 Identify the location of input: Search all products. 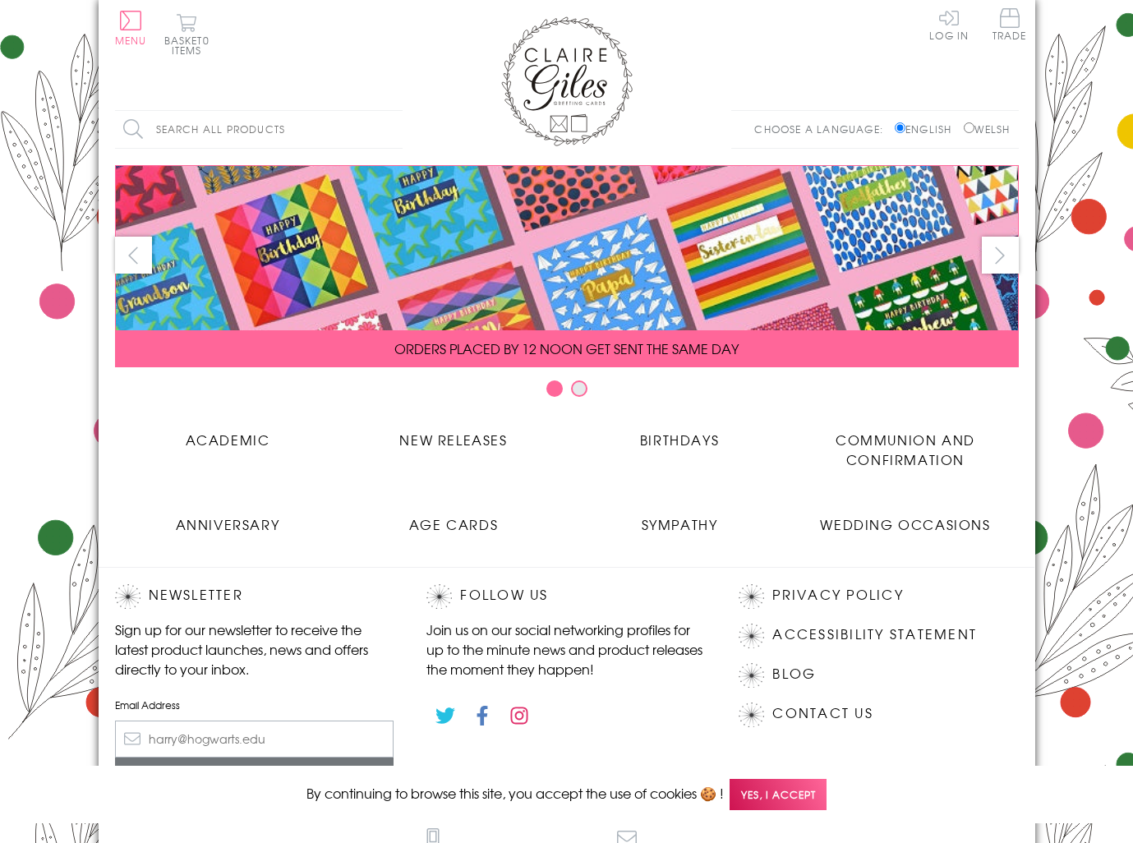
(259, 129).